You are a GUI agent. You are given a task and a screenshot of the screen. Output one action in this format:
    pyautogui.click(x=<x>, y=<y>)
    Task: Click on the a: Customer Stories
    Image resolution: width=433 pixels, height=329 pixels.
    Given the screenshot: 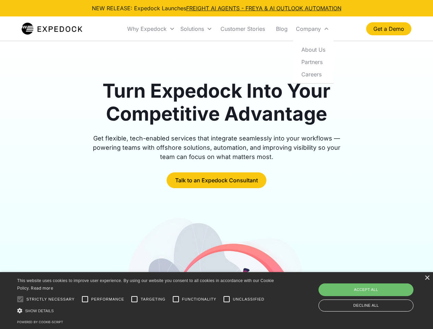 What is the action you would take?
    pyautogui.click(x=243, y=29)
    